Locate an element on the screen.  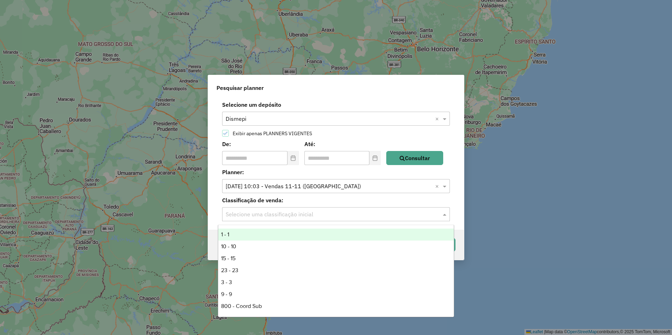
div: 9 - 9 is located at coordinates (336, 294).